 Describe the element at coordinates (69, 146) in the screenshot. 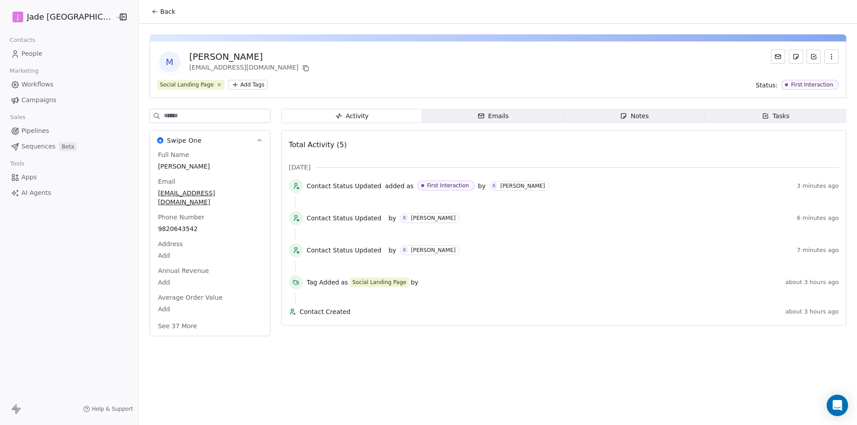

I see `a: SequencesBeta` at that location.